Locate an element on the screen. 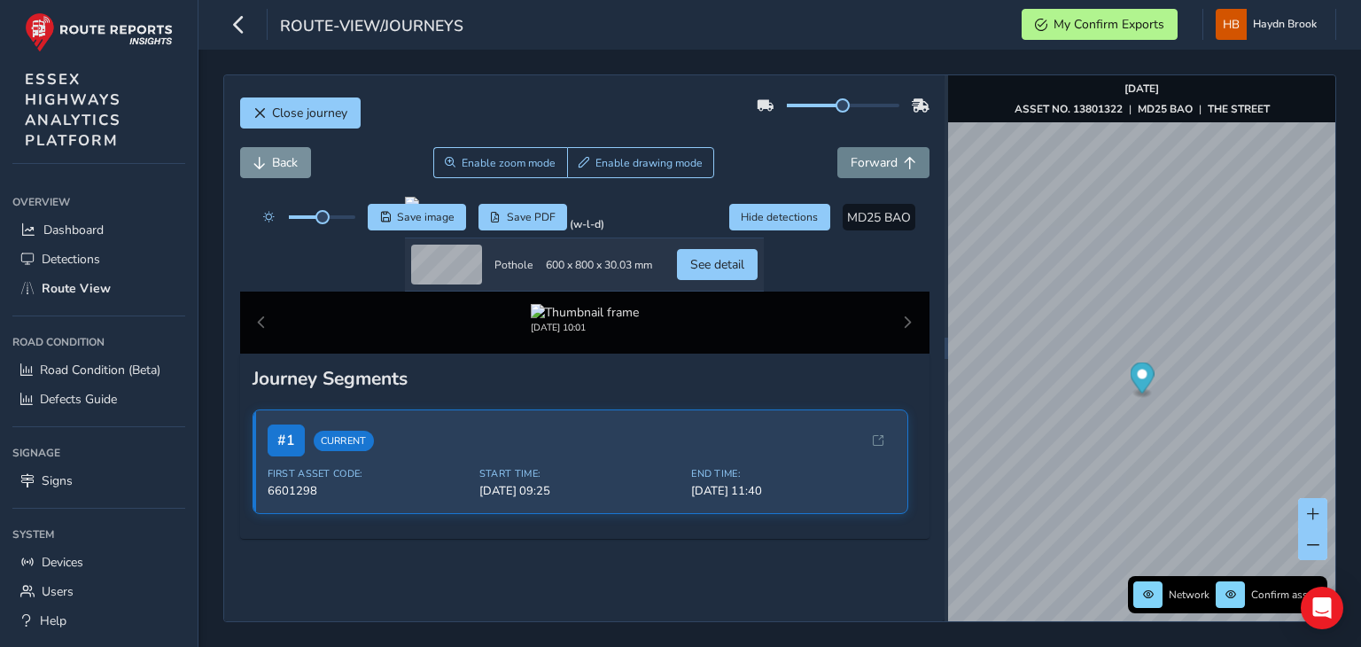 Image resolution: width=1361 pixels, height=647 pixels. span: End Time: is located at coordinates (791, 473).